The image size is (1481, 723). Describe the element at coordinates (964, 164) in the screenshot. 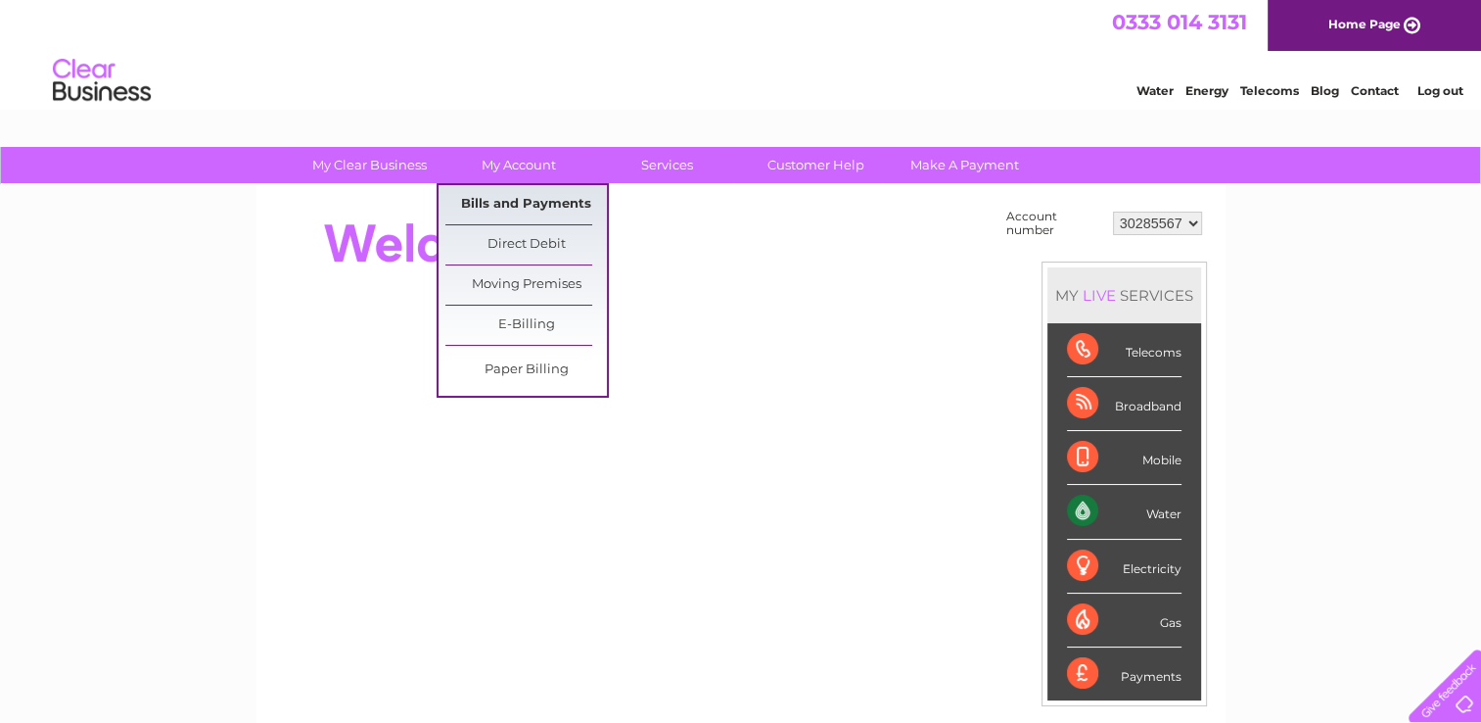

I see `a: Make A Payment` at that location.